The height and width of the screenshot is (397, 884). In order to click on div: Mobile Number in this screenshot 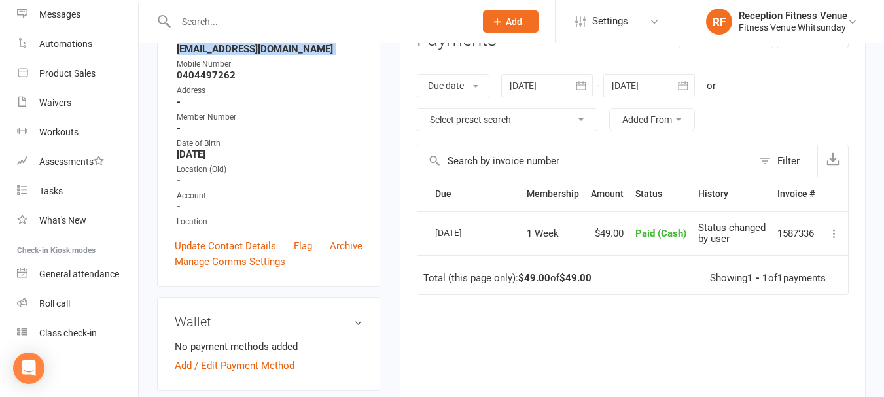, I will do `click(269, 64)`.